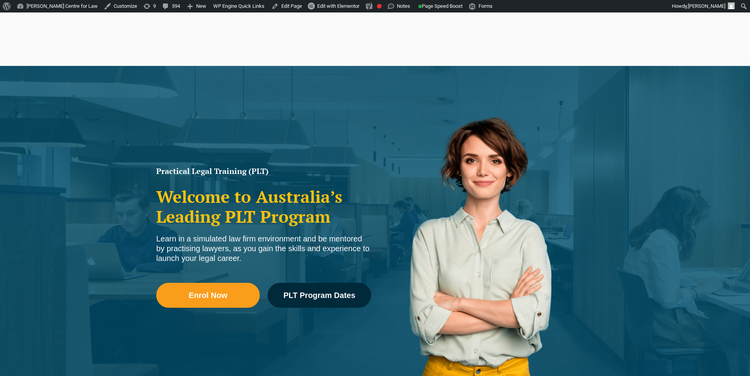  I want to click on span: PLT Program Dates, so click(319, 296).